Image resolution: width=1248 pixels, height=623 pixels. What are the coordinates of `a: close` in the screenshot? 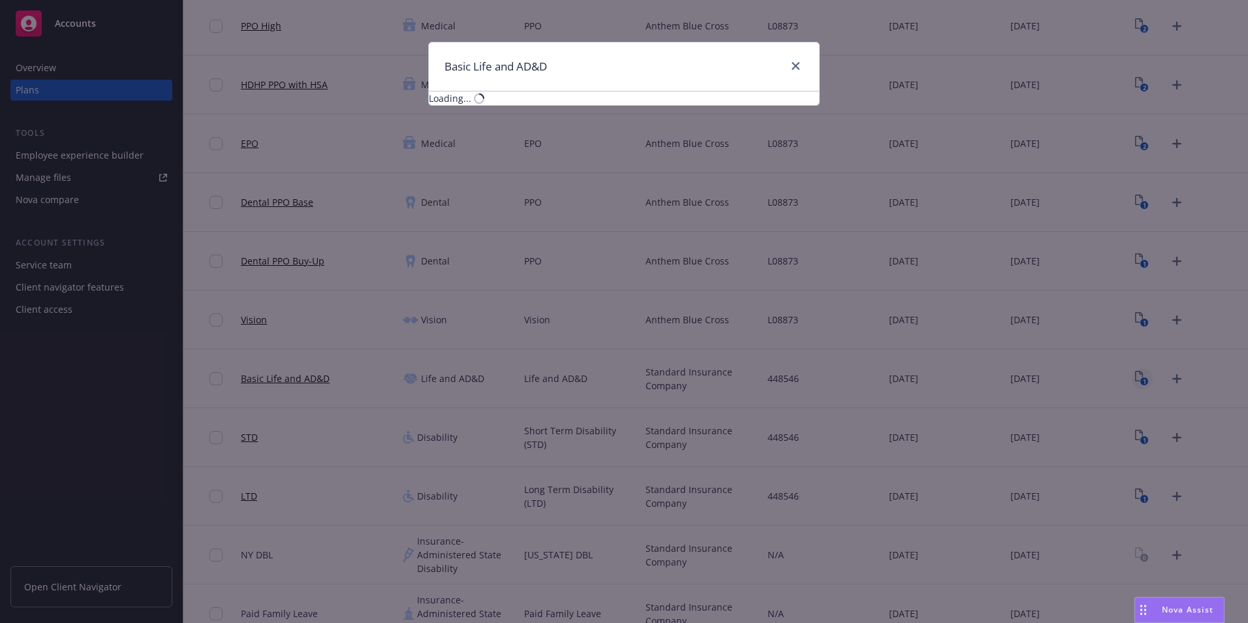 It's located at (796, 66).